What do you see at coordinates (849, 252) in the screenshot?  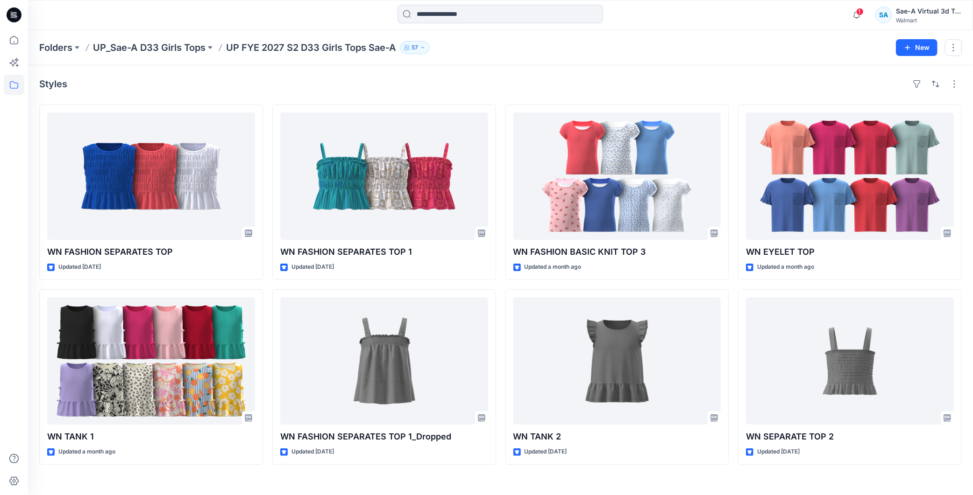 I see `p: WN EYELET TOP` at bounding box center [849, 252].